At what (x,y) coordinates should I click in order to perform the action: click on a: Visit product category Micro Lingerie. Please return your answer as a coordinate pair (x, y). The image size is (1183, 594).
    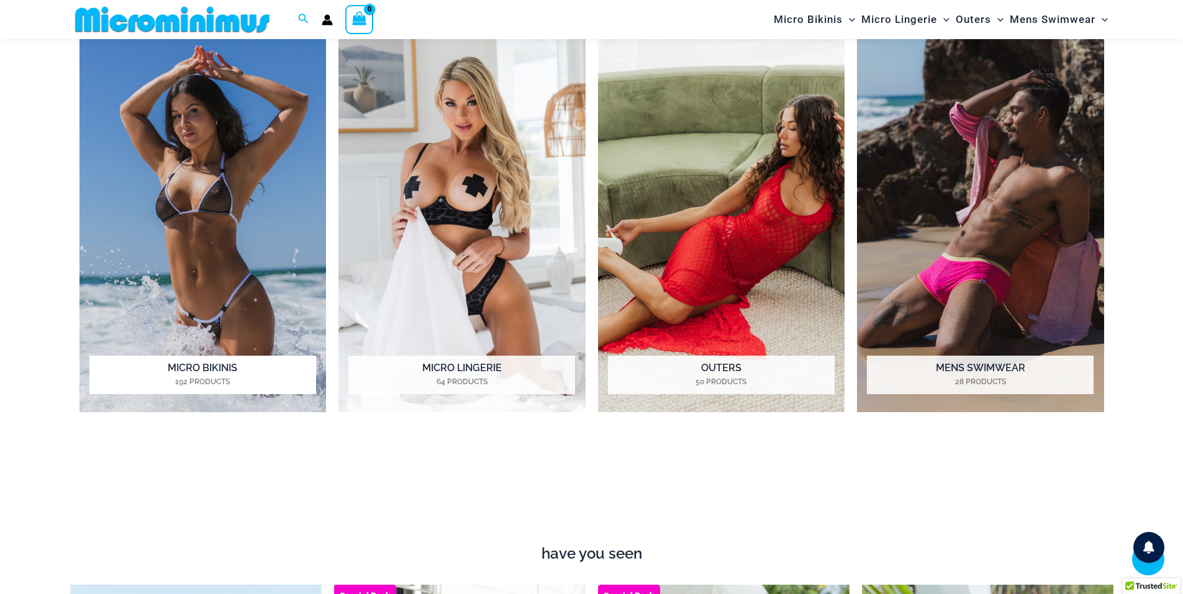
    Looking at the image, I should click on (462, 223).